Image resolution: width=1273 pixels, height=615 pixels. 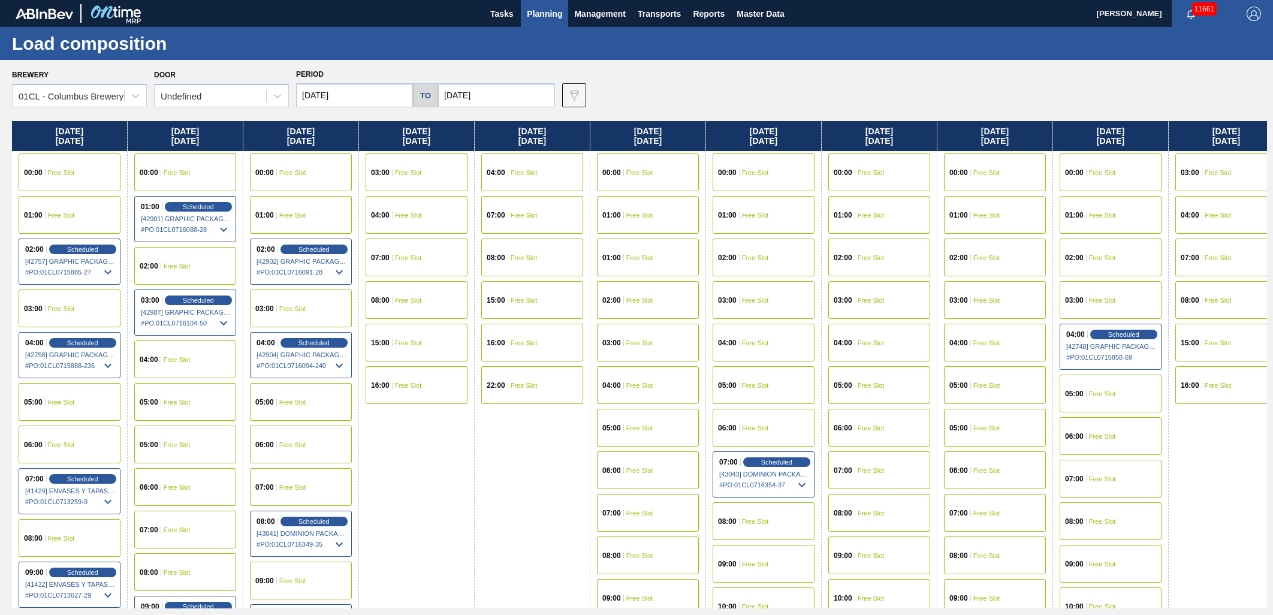 I want to click on span: 11661, so click(x=1204, y=9).